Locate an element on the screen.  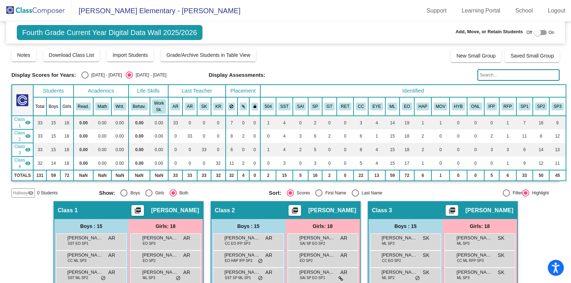
span: 0 Students is located at coordinates (47, 193).